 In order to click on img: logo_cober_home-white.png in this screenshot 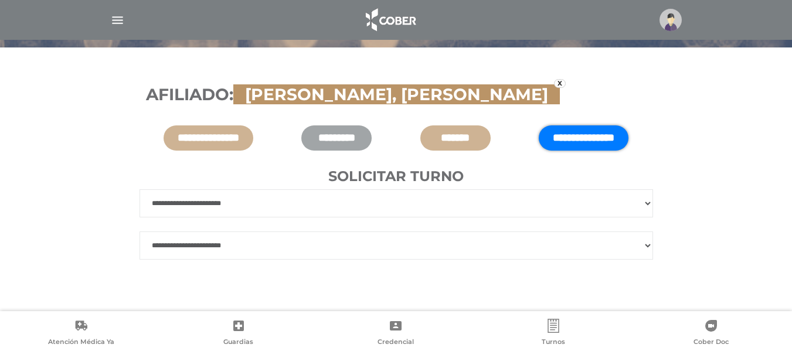, I will do `click(390, 20)`.